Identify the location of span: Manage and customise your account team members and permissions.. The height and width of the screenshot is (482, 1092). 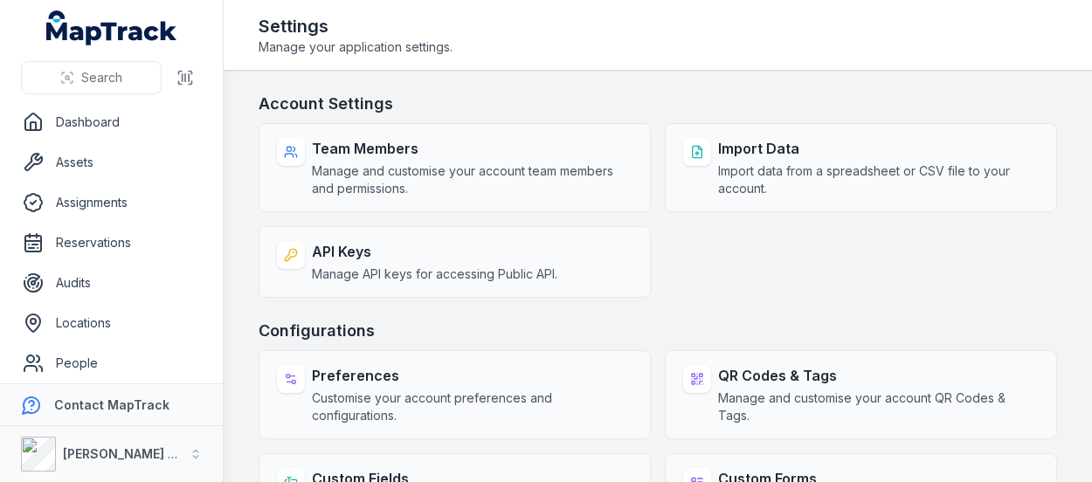
(472, 180).